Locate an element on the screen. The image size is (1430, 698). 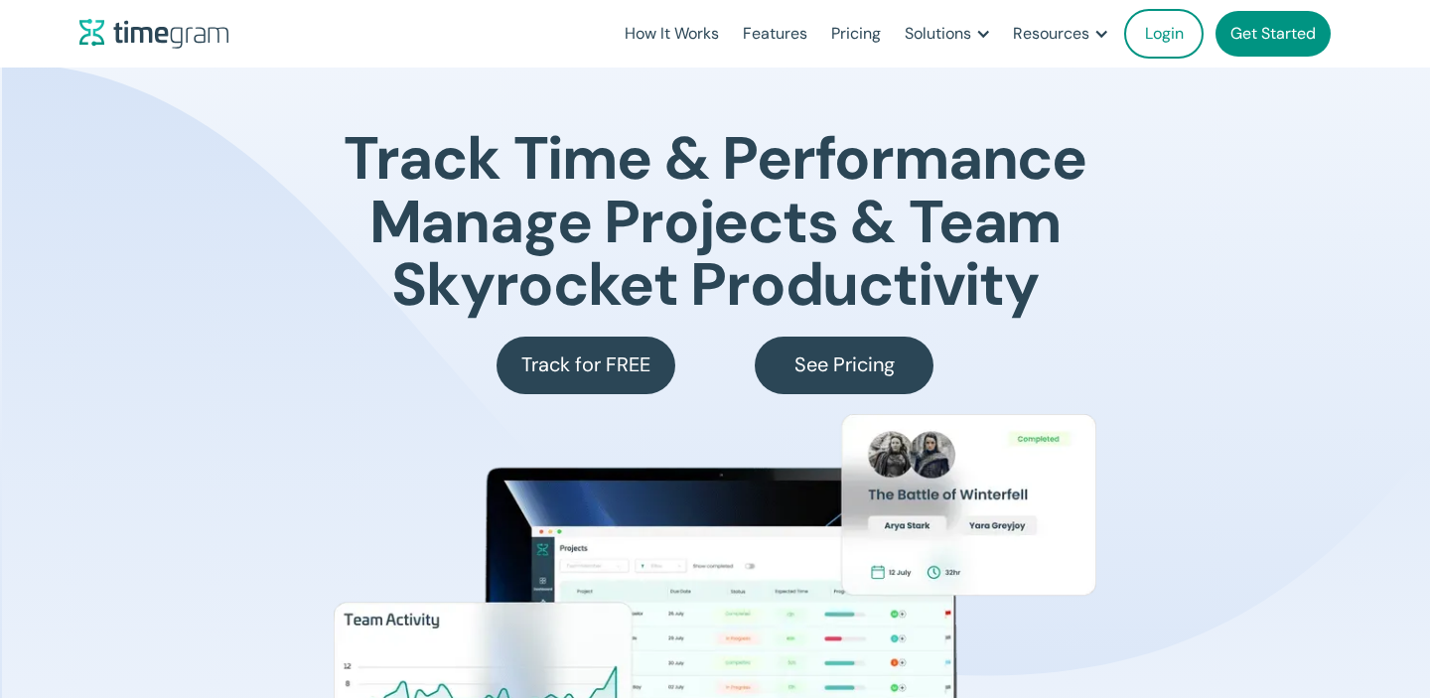
div: Resources is located at coordinates (1050, 34).